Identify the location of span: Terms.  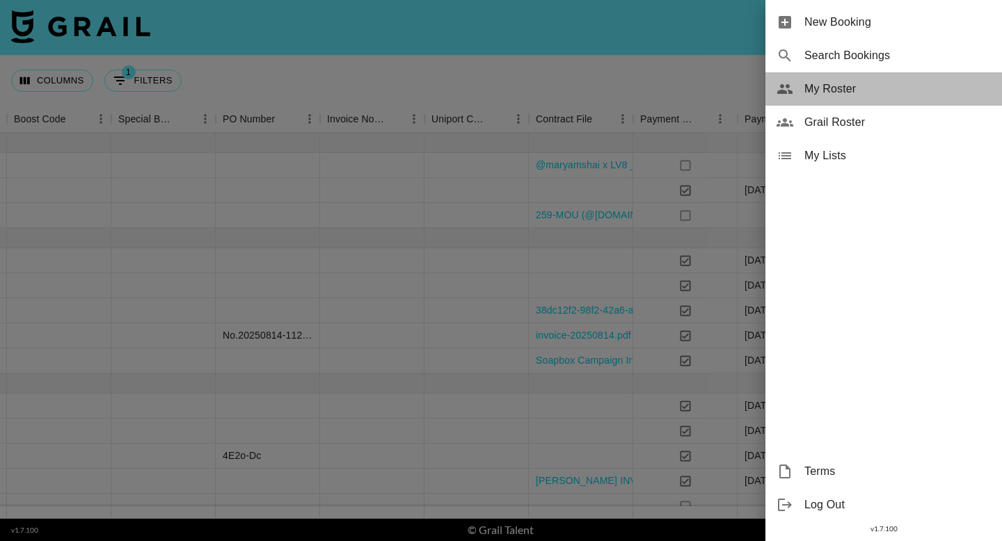
(898, 472).